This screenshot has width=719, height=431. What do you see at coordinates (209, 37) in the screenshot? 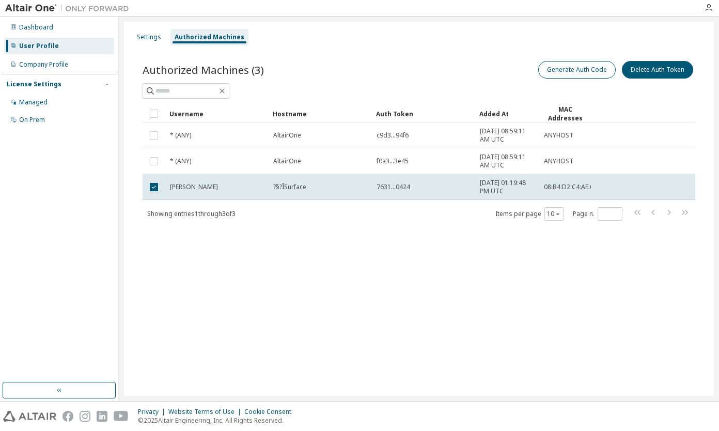
I see `div: Authorized Machines` at bounding box center [209, 37].